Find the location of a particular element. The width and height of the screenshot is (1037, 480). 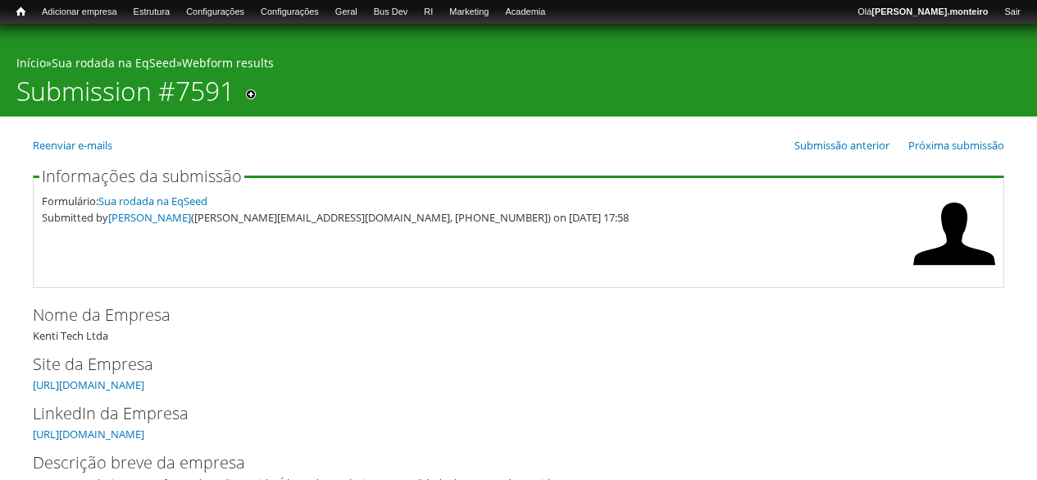

a: Reenviar e-mails is located at coordinates (72, 145).